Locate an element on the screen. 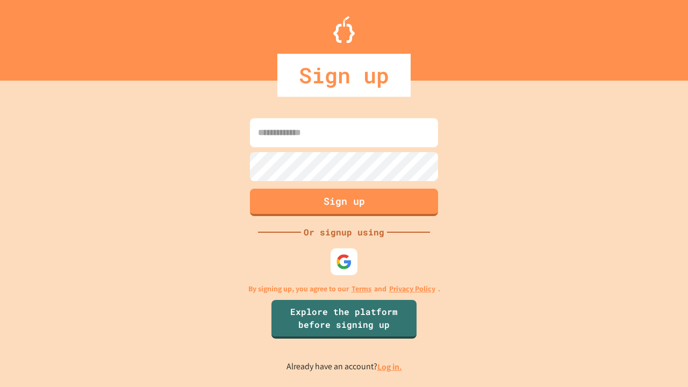 This screenshot has width=688, height=387. p: Already have an account? is located at coordinates (344, 366).